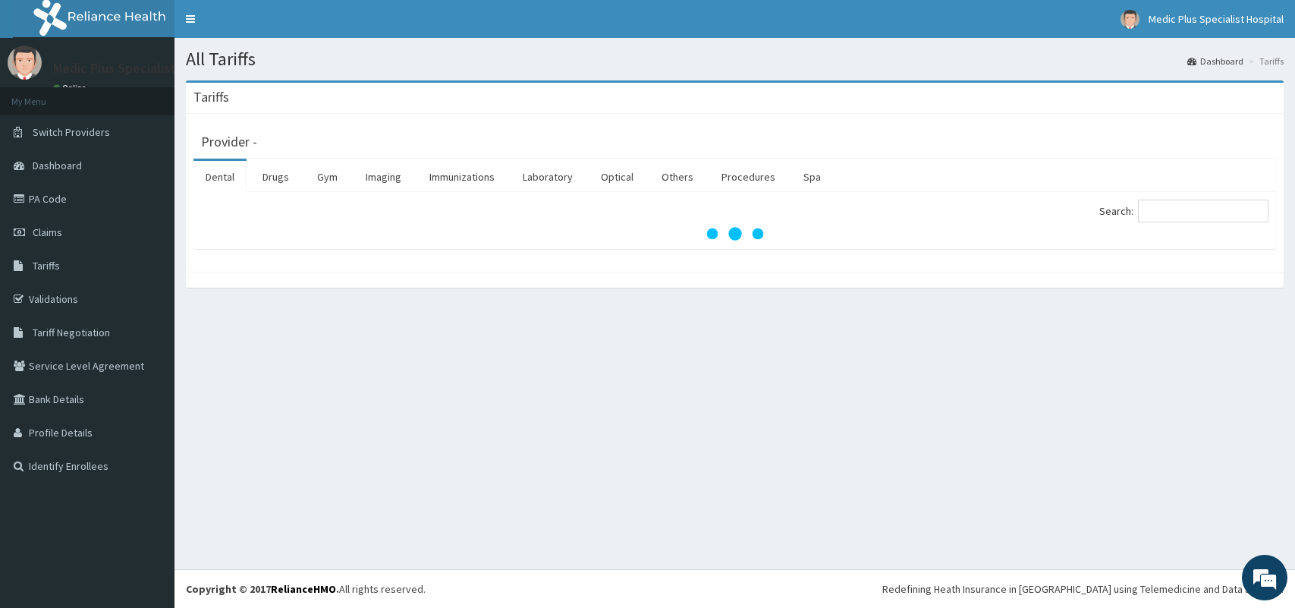 This screenshot has height=608, width=1295. Describe the element at coordinates (262, 589) in the screenshot. I see `strong: Copyright © 2017 .` at that location.